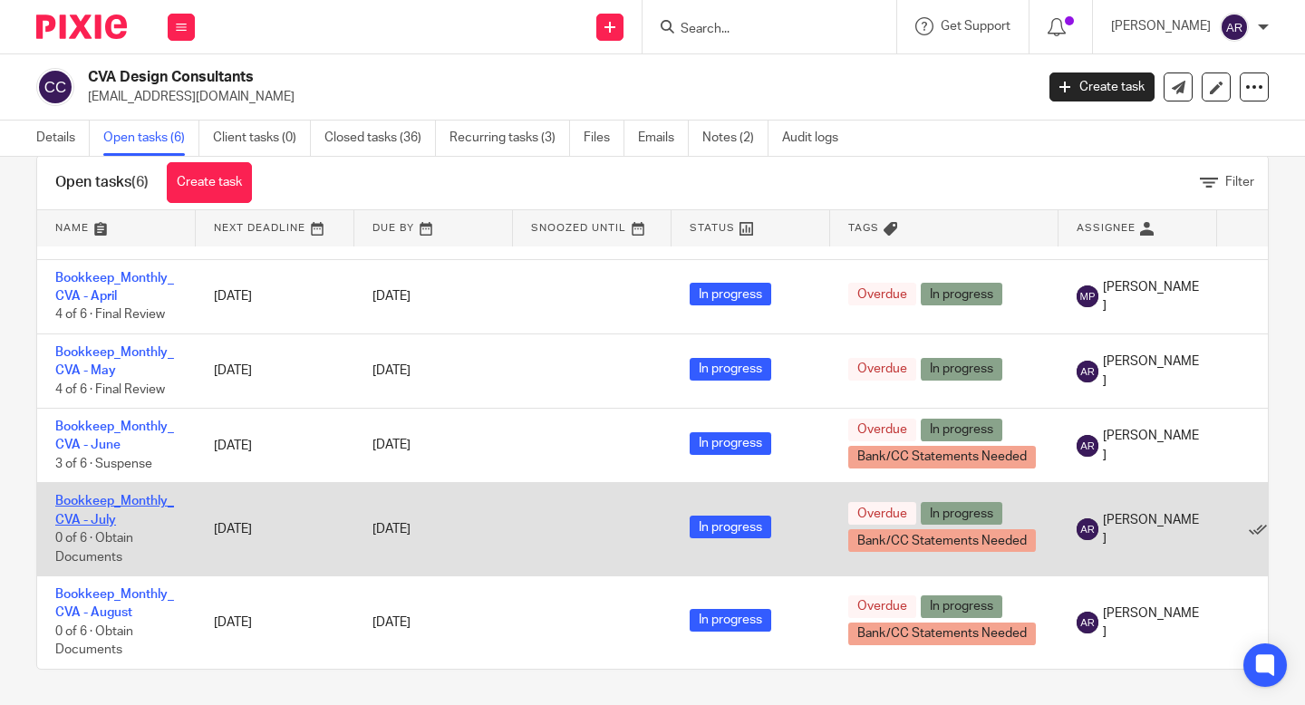 This screenshot has width=1305, height=705. What do you see at coordinates (82, 26) in the screenshot?
I see `img: Pixie` at bounding box center [82, 26].